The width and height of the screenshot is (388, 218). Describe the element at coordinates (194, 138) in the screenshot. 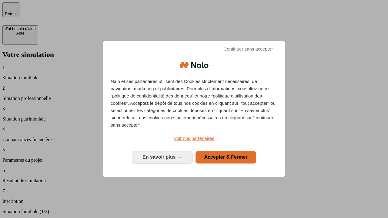

I see `span: Voir nos partenaires` at that location.